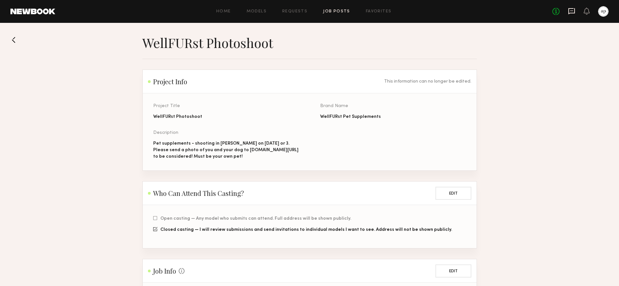 The width and height of the screenshot is (619, 286). I want to click on a: Job Posts, so click(336, 11).